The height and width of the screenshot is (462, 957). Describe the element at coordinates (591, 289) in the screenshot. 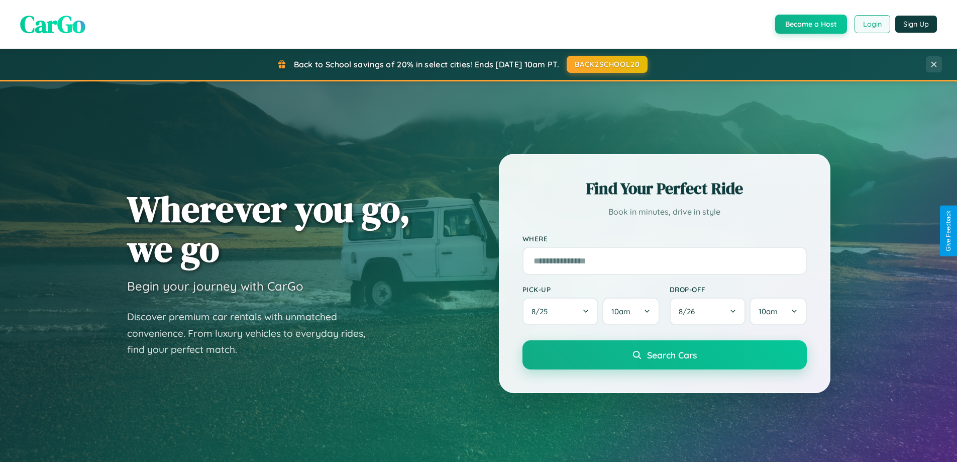

I see `label: Pick-up` at that location.